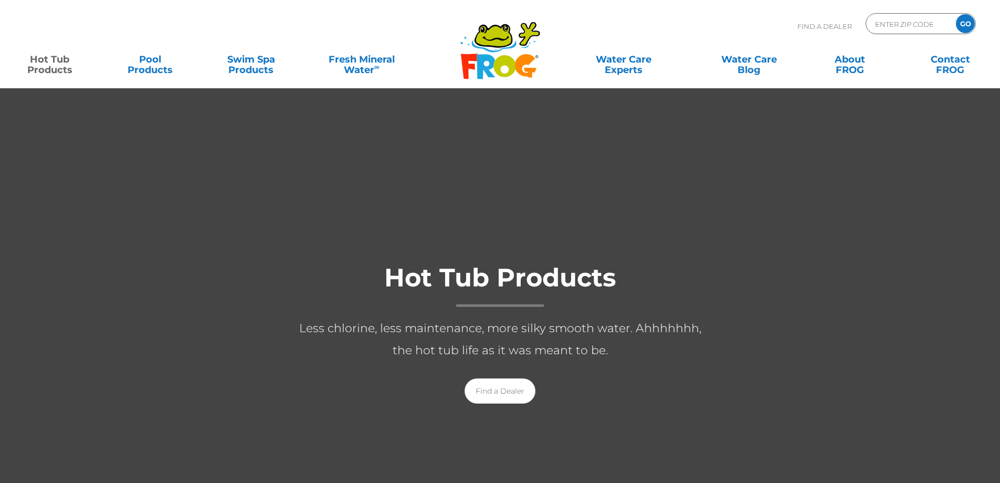 Image resolution: width=1000 pixels, height=483 pixels. I want to click on a: Water CareBlog, so click(749, 59).